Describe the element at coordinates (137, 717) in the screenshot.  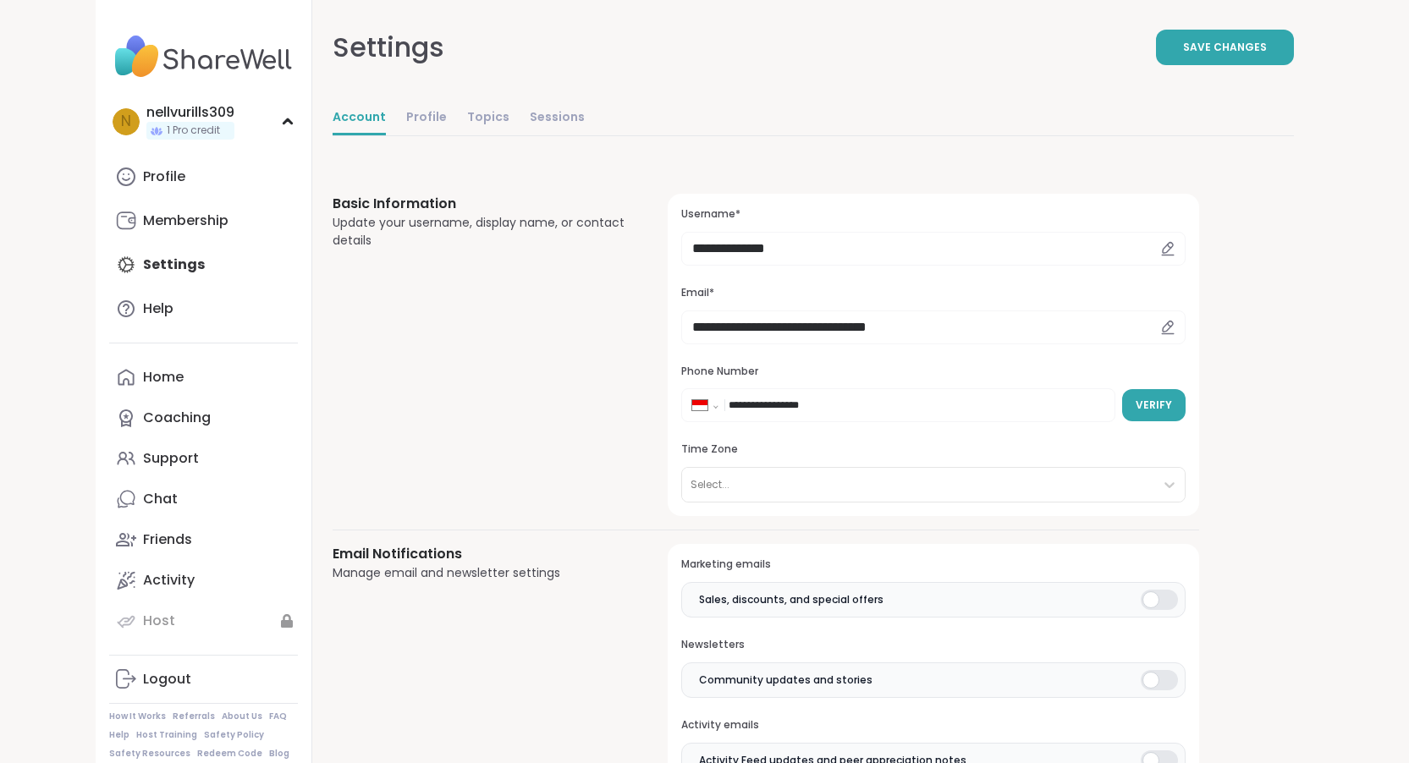
I see `a: How It Works` at that location.